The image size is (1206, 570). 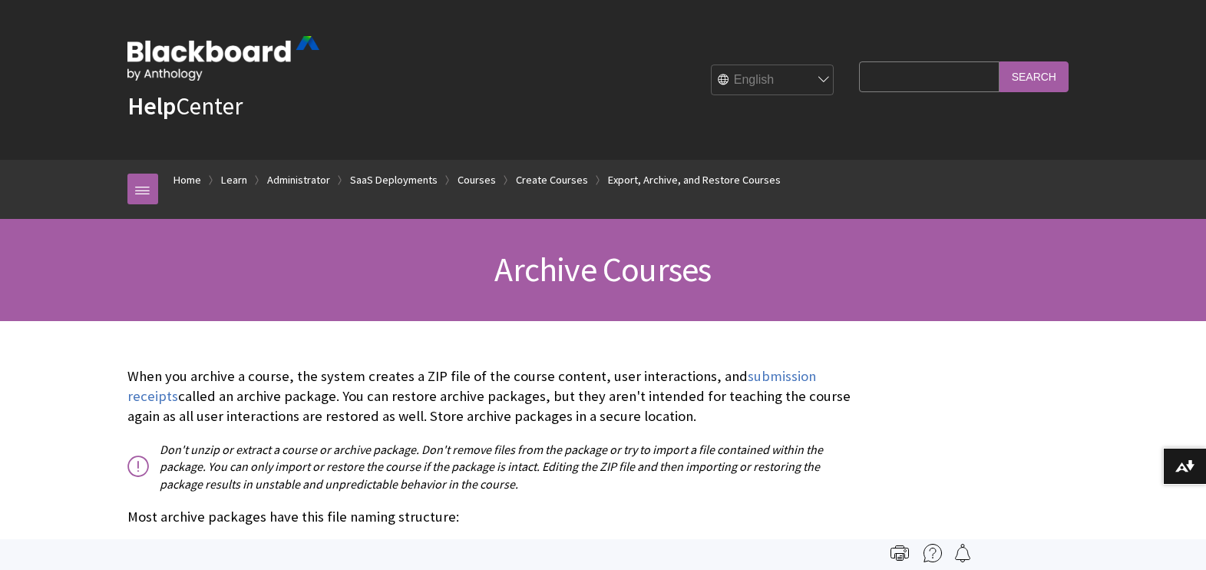 I want to click on p: When you archive a course, the system creates a ZIP file of the course content, user interactions..., so click(x=490, y=396).